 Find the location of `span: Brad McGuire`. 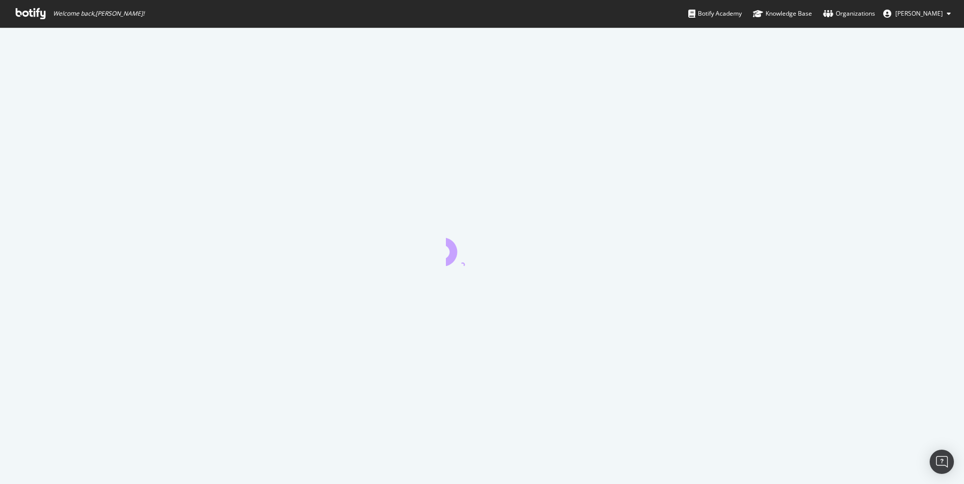

span: Brad McGuire is located at coordinates (919, 13).